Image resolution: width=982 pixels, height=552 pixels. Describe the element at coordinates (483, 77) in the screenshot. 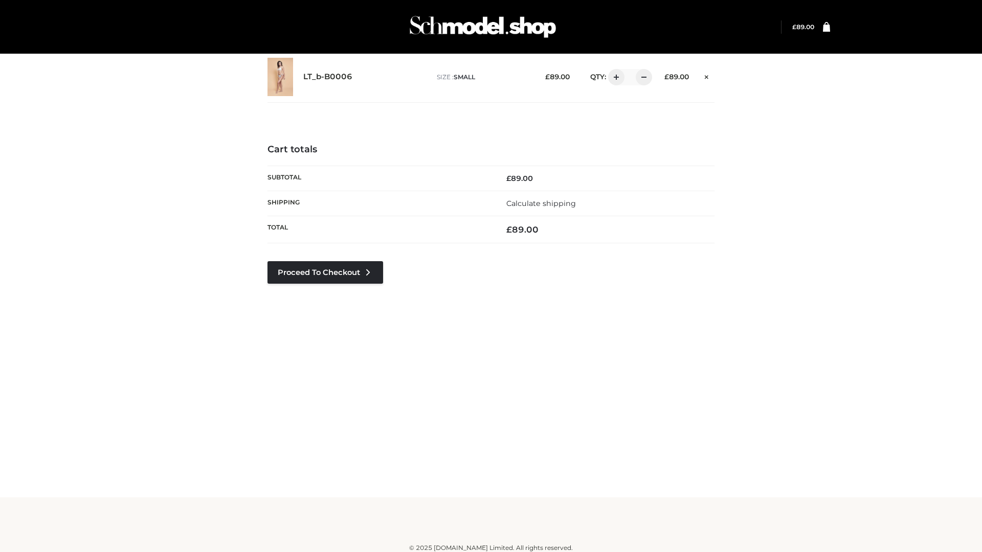

I see `p: size :` at that location.